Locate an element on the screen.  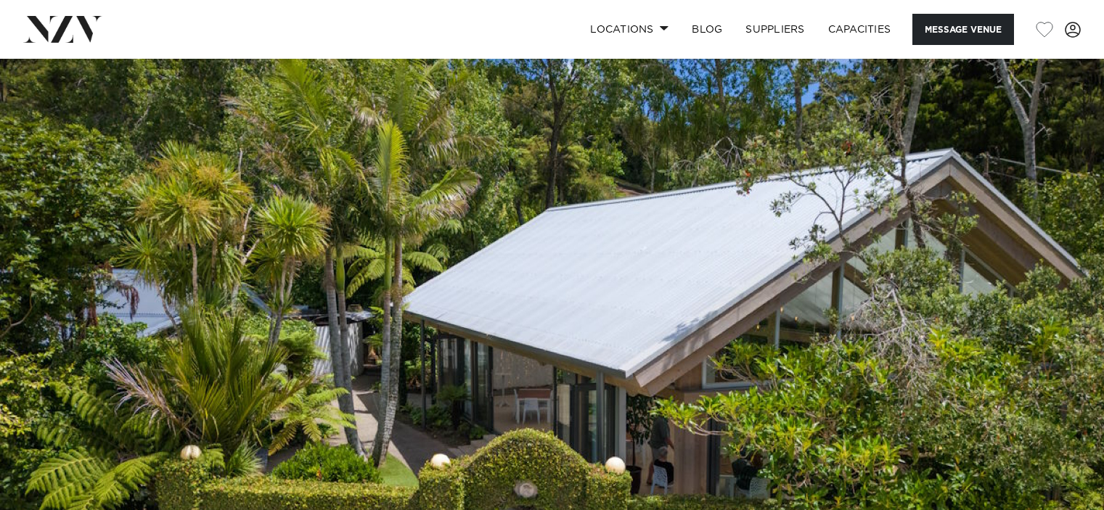
a: Capacities is located at coordinates (860, 29).